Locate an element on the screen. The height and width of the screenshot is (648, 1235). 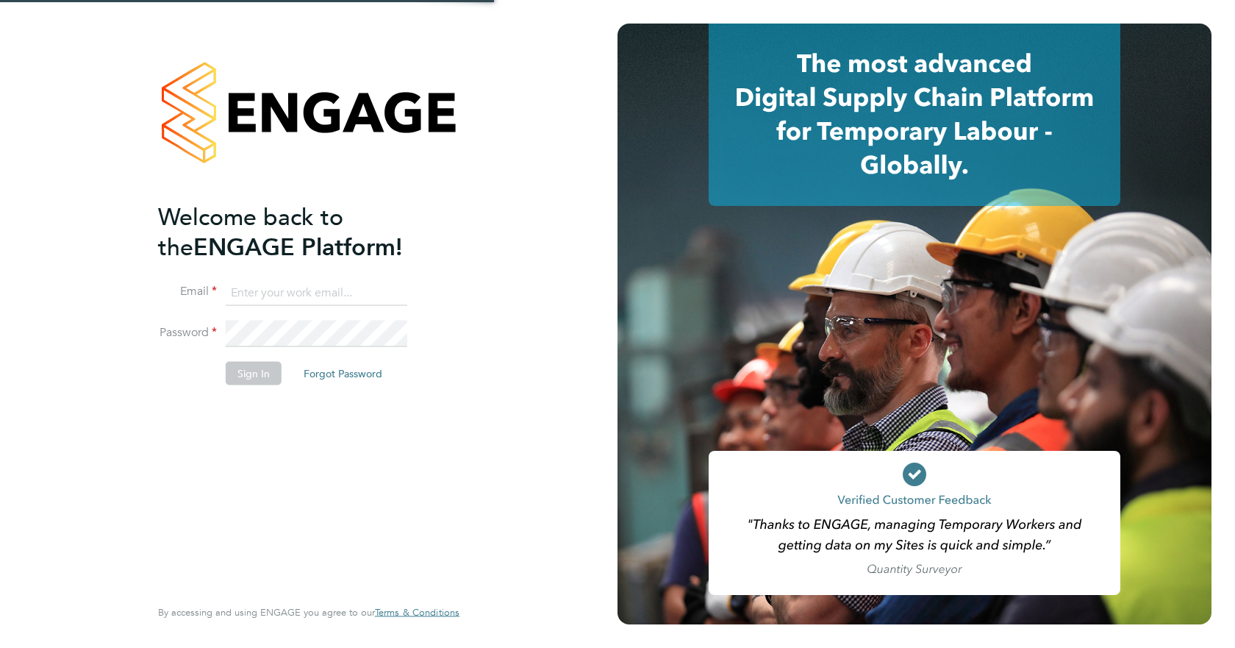
button: Sign In is located at coordinates (254, 373).